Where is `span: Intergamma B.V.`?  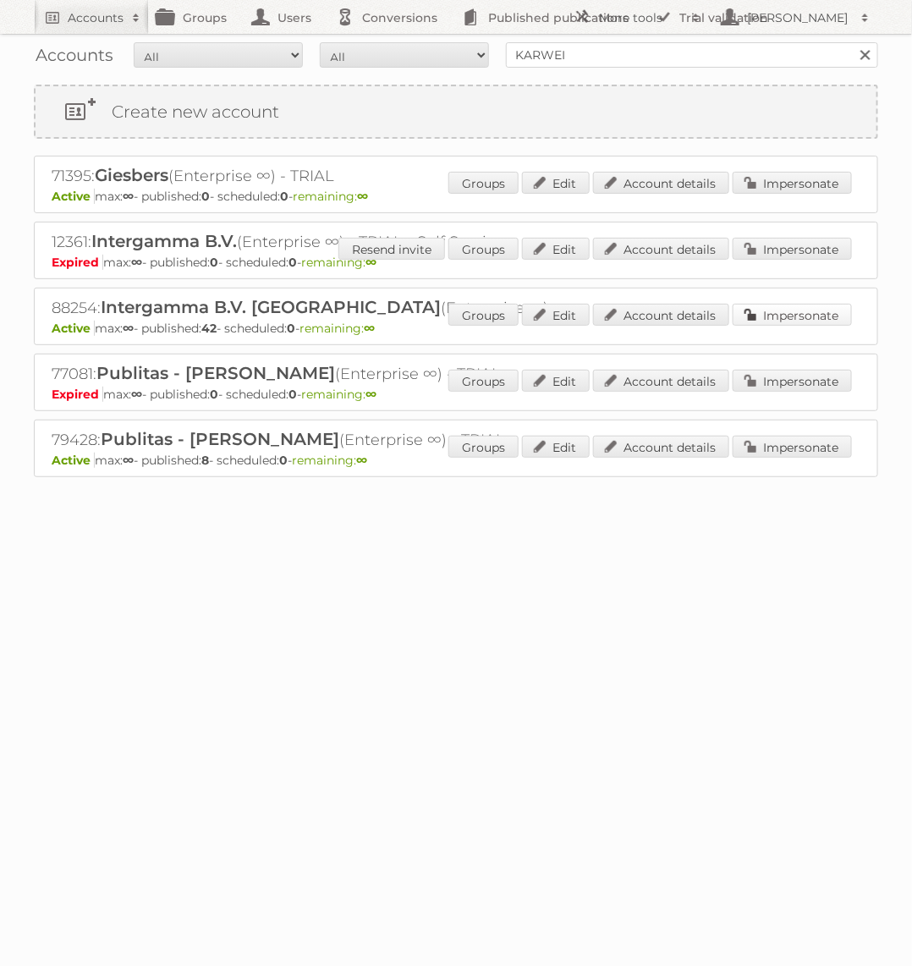
span: Intergamma B.V. is located at coordinates (164, 241).